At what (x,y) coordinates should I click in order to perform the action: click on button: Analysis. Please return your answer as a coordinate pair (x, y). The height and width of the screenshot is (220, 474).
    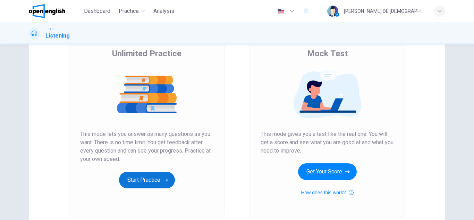
    Looking at the image, I should click on (164, 11).